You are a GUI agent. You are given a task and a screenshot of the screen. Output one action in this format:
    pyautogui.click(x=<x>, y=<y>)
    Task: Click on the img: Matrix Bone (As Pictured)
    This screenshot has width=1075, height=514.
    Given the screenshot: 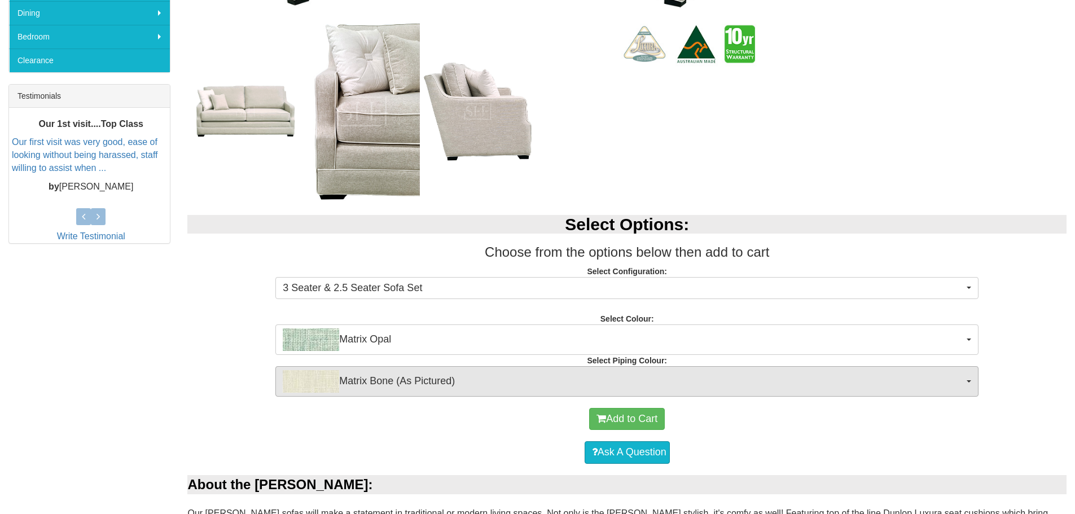 What is the action you would take?
    pyautogui.click(x=311, y=382)
    